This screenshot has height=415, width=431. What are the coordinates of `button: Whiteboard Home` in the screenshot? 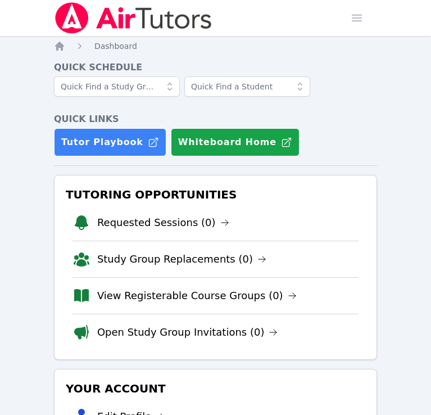 It's located at (235, 142).